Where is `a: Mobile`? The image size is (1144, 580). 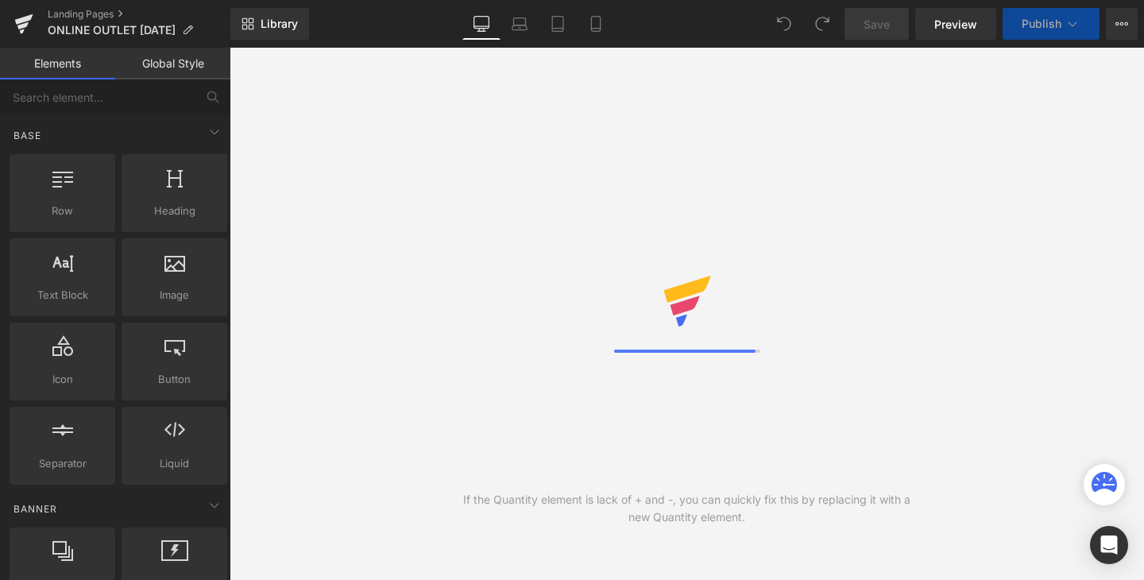 a: Mobile is located at coordinates (596, 24).